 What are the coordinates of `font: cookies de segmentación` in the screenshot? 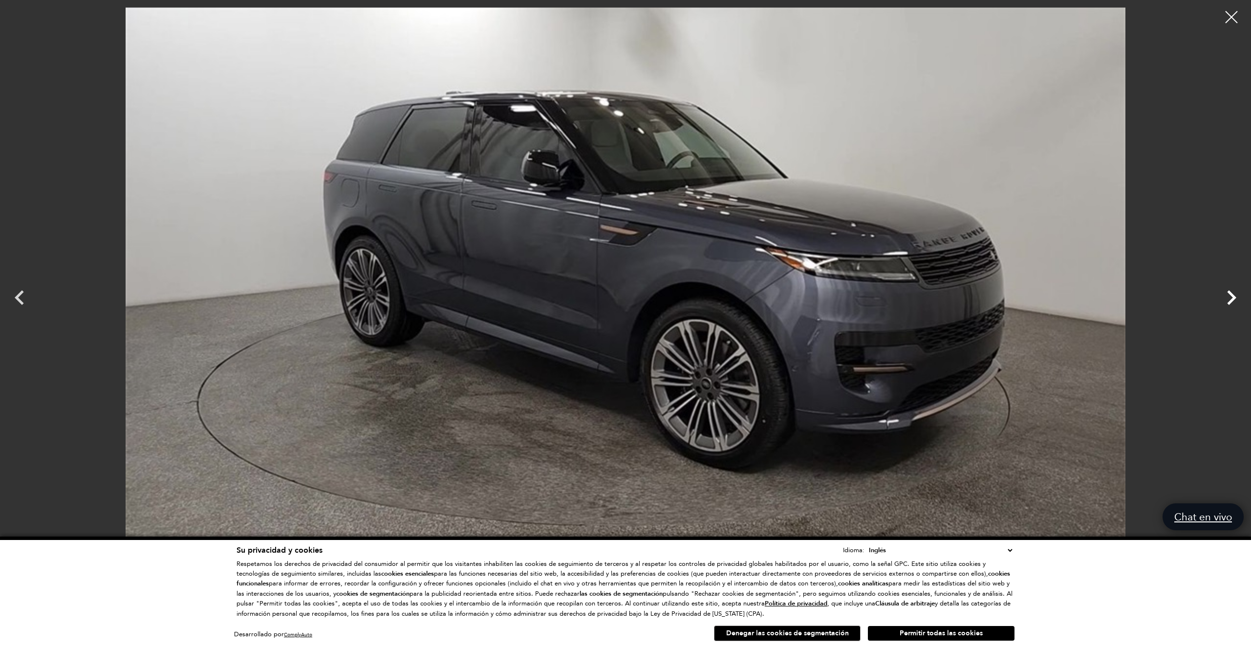 It's located at (373, 594).